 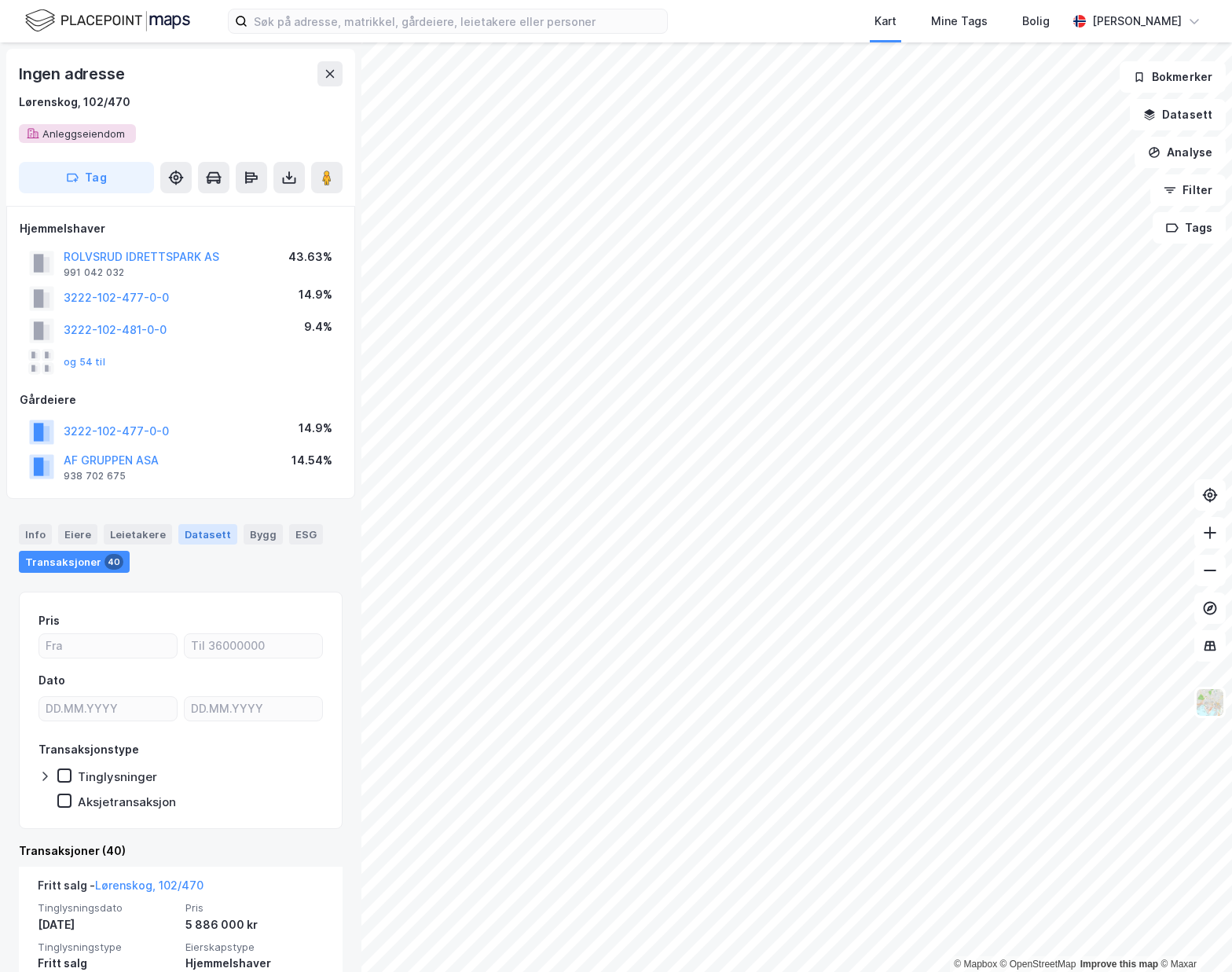 What do you see at coordinates (73, 74) in the screenshot?
I see `div: Ingen adresse` at bounding box center [73, 74].